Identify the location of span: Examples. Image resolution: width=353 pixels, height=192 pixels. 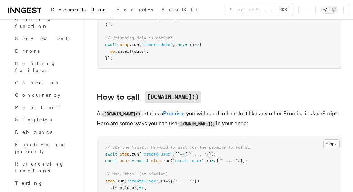
(134, 10).